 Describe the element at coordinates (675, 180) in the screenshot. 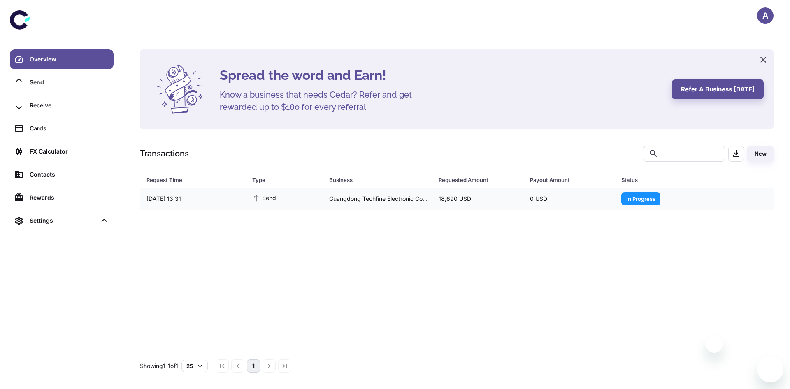

I see `div: Status` at that location.